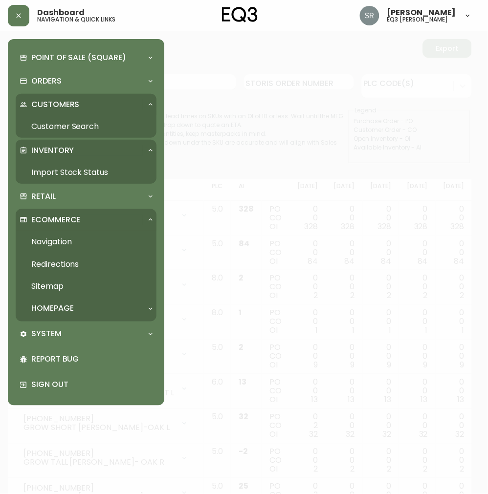  Describe the element at coordinates (92, 385) in the screenshot. I see `p: Sign Out` at that location.